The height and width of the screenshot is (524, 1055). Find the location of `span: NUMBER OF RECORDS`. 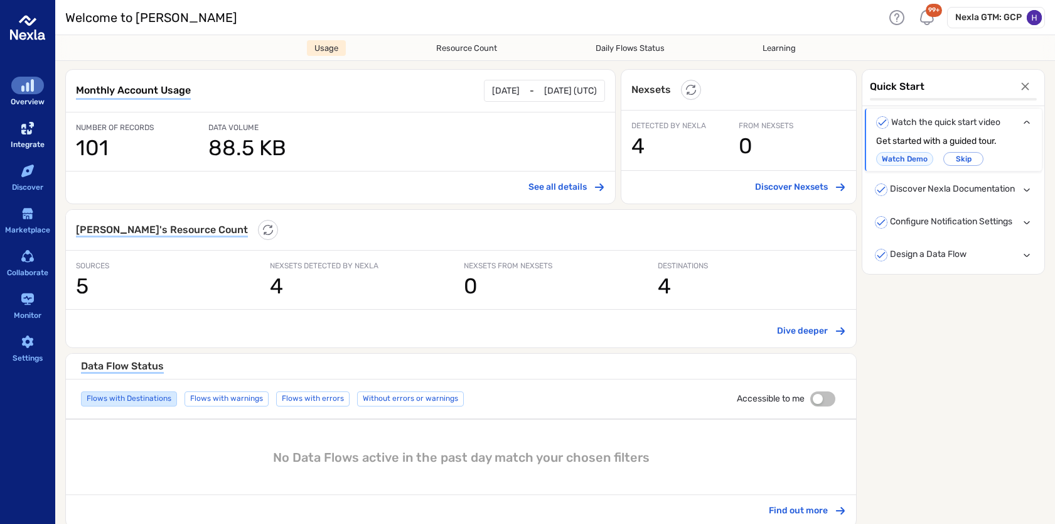

span: NUMBER OF RECORDS is located at coordinates (142, 127).